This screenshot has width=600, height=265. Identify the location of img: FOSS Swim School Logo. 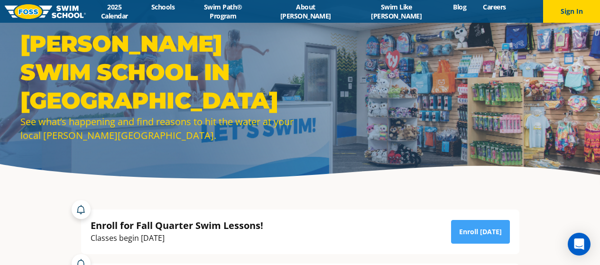
(45, 11).